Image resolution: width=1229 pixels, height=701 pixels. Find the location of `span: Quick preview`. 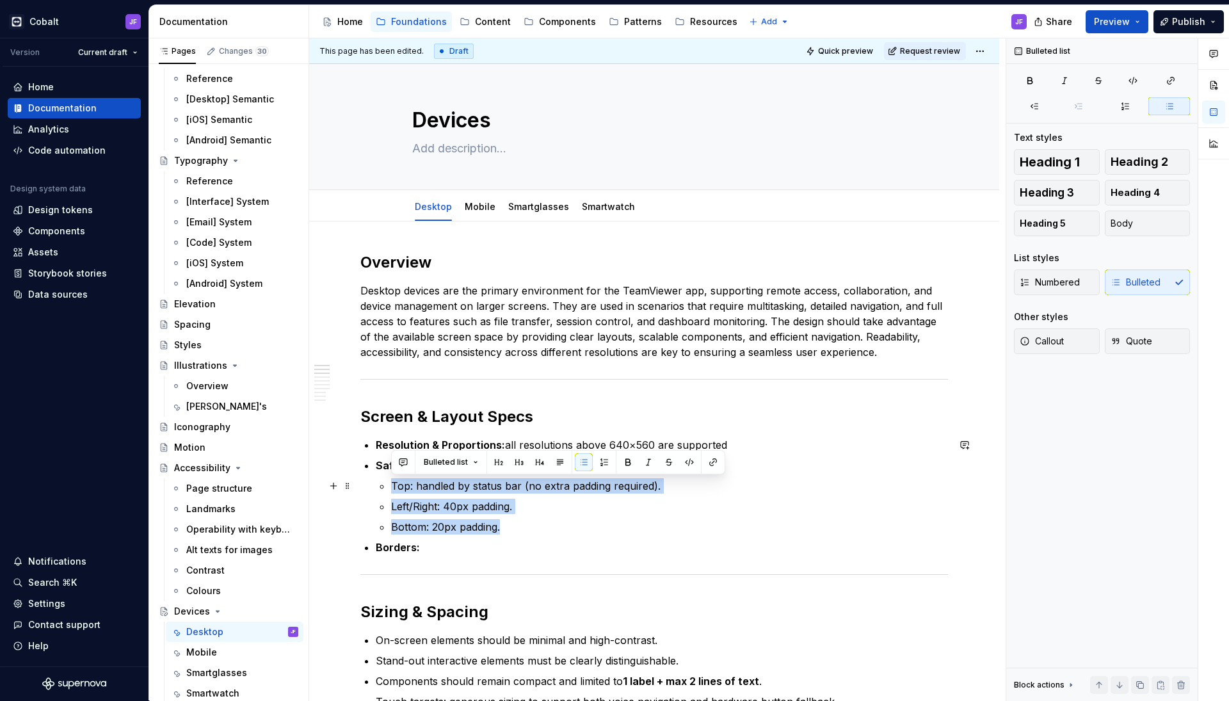

span: Quick preview is located at coordinates (846, 51).